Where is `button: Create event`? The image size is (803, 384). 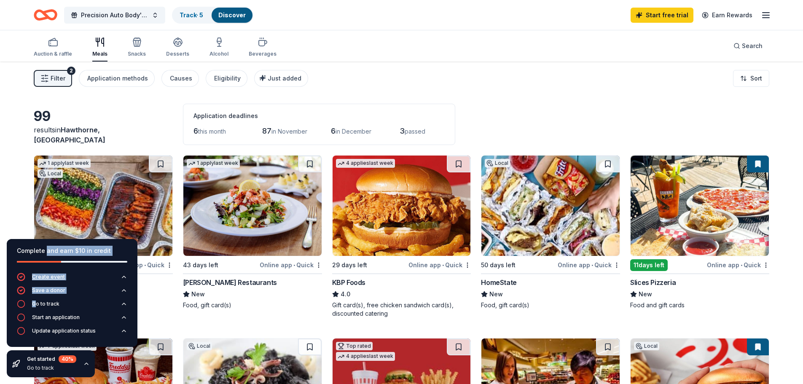
button: Create event is located at coordinates (72, 279).